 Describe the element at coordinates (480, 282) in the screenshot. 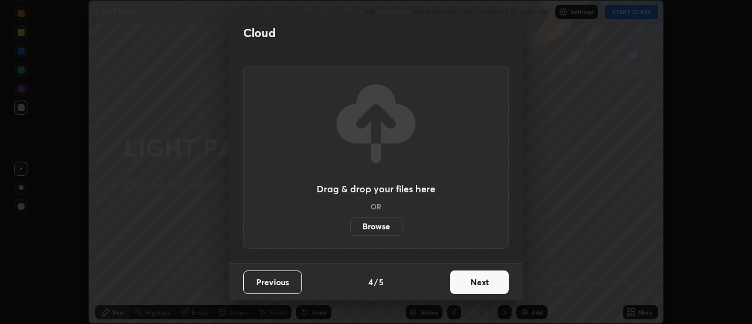

I see `button: Next` at that location.